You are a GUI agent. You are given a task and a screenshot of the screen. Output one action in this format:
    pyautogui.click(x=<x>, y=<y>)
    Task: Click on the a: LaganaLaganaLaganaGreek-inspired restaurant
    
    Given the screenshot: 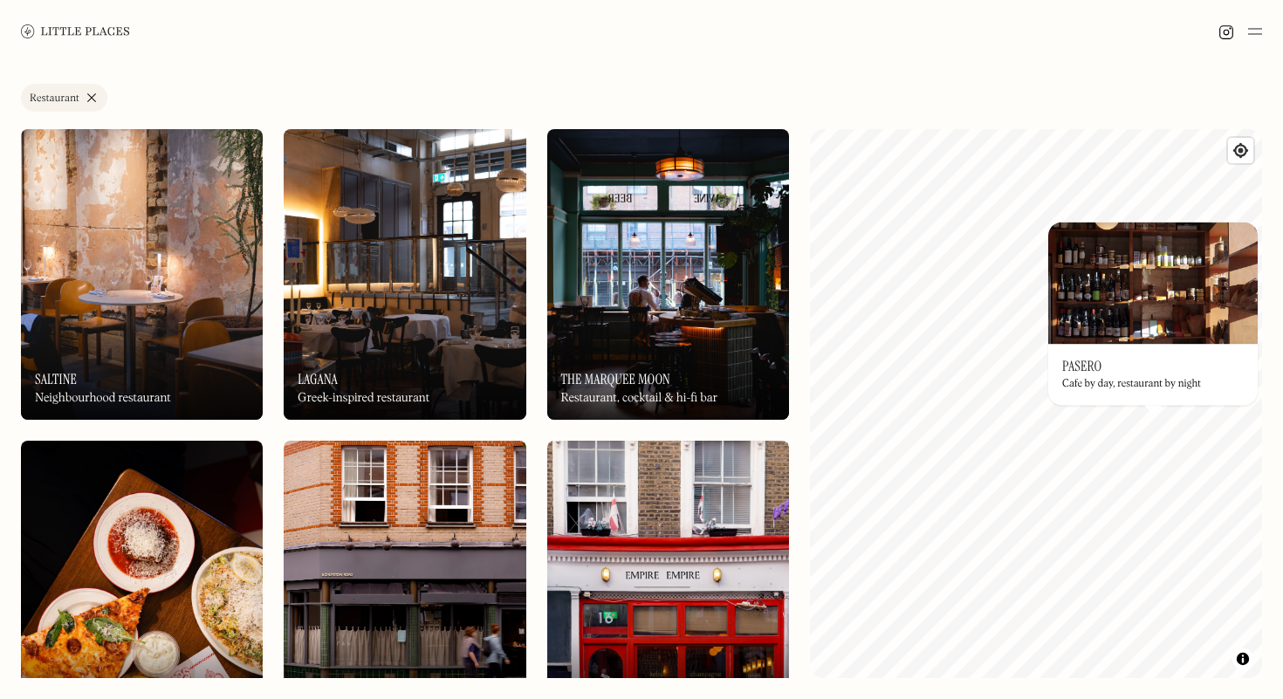 What is the action you would take?
    pyautogui.click(x=404, y=274)
    